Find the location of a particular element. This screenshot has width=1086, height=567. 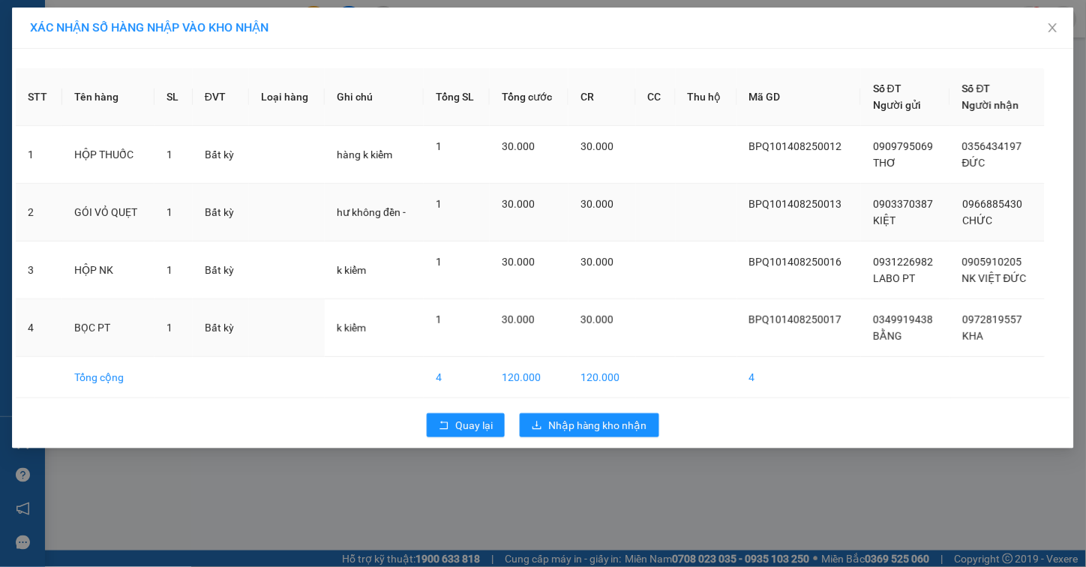

th: Tên hàng is located at coordinates (108, 97).